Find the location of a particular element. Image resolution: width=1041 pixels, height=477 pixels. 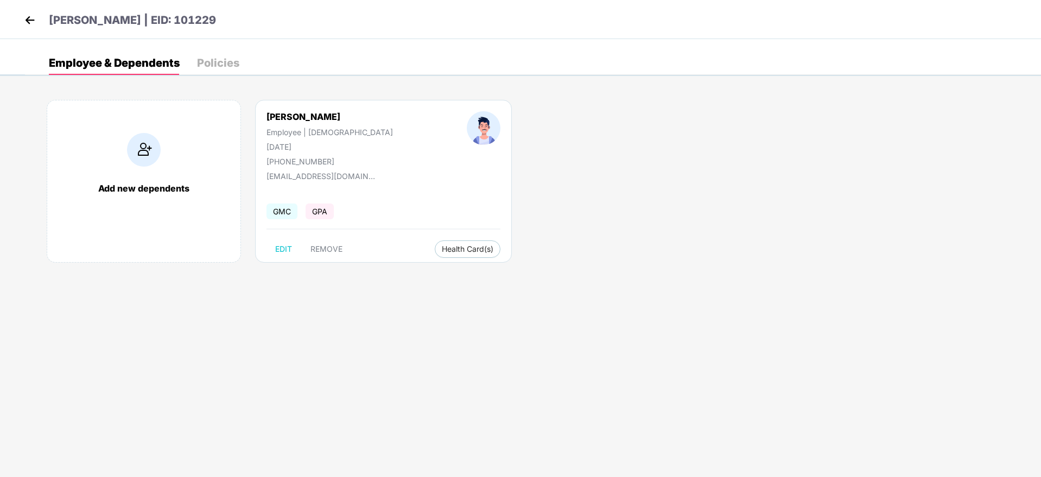

span: GPA is located at coordinates (320, 211).